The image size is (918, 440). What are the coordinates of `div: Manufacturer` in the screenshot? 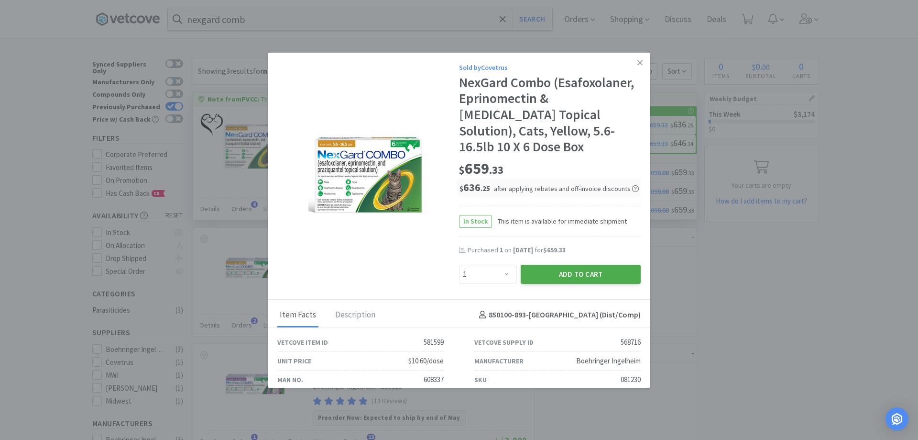 It's located at (499, 361).